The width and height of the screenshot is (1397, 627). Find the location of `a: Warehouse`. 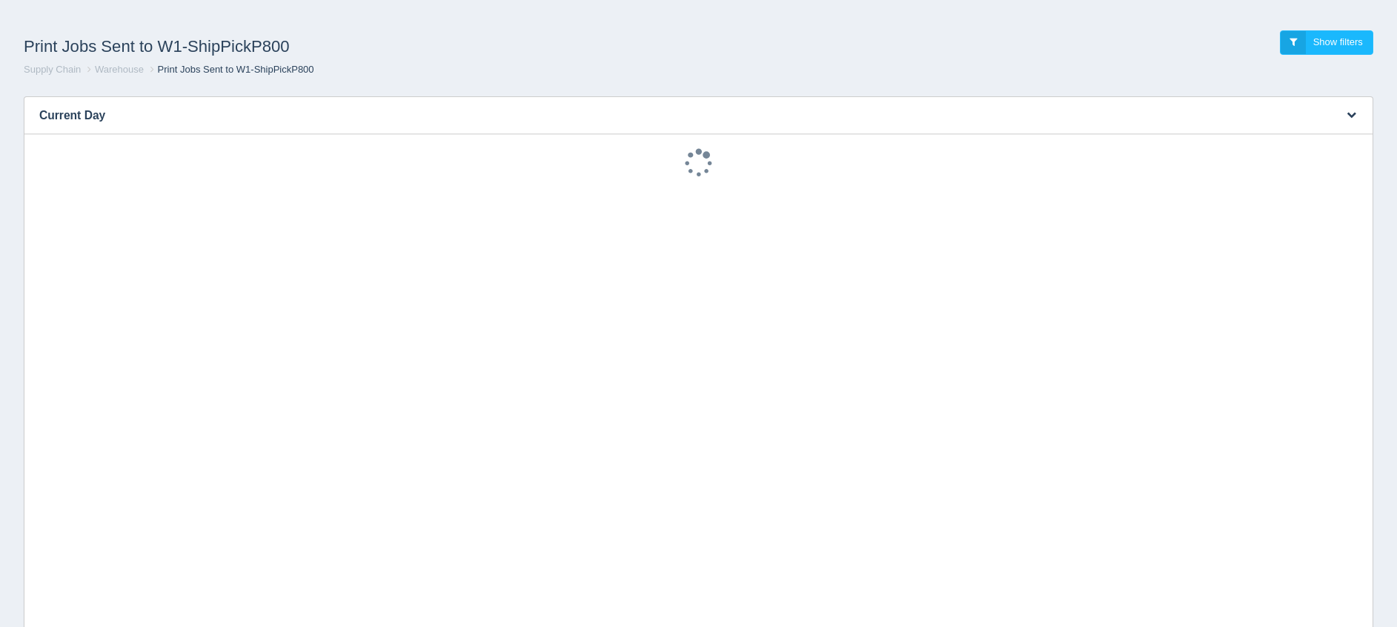

a: Warehouse is located at coordinates (119, 69).